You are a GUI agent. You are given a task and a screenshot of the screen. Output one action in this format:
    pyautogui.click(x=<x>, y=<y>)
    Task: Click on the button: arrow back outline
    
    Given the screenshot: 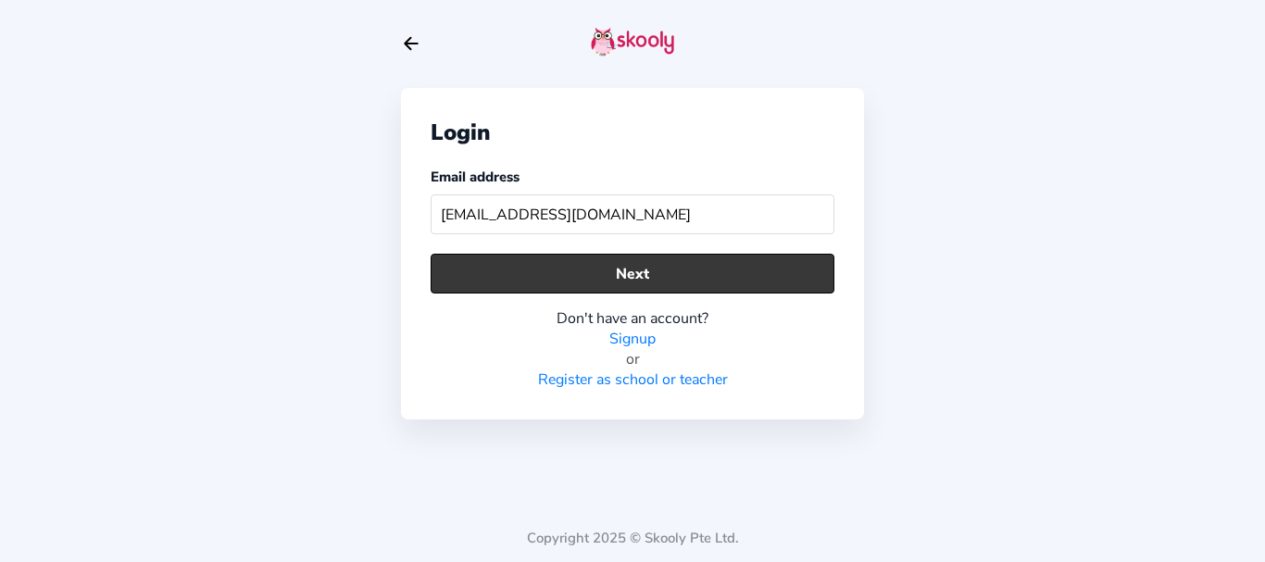 What is the action you would take?
    pyautogui.click(x=411, y=44)
    